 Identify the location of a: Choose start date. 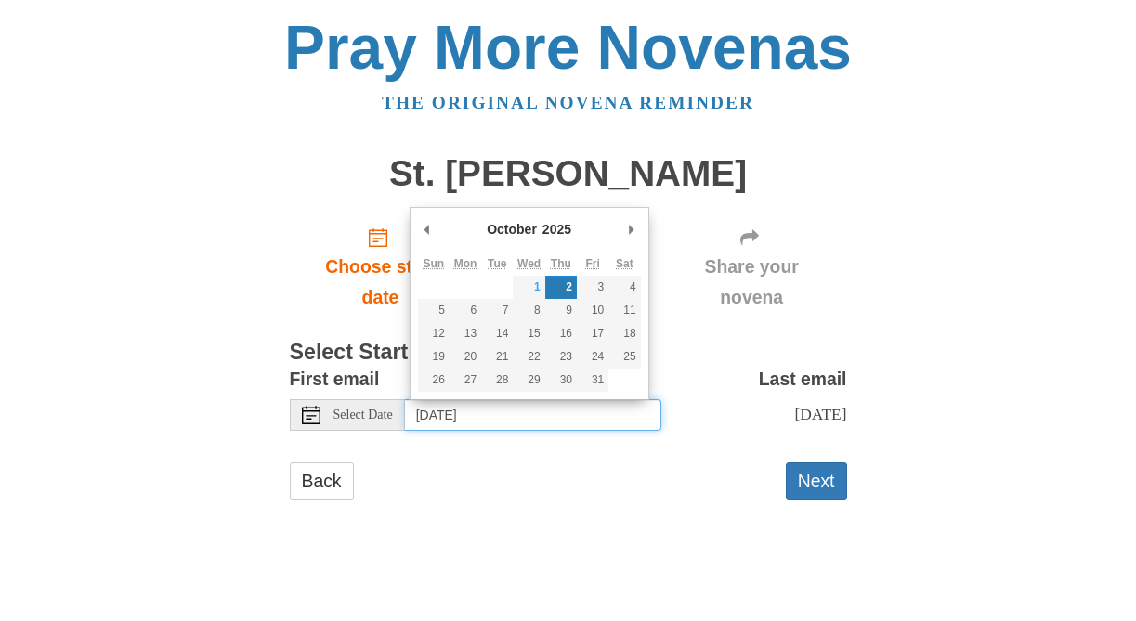
(381, 267).